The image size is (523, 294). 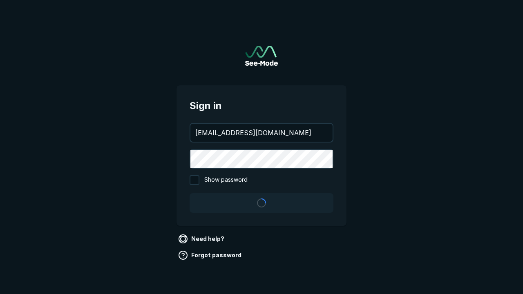 I want to click on input: your@email.com, so click(x=262, y=133).